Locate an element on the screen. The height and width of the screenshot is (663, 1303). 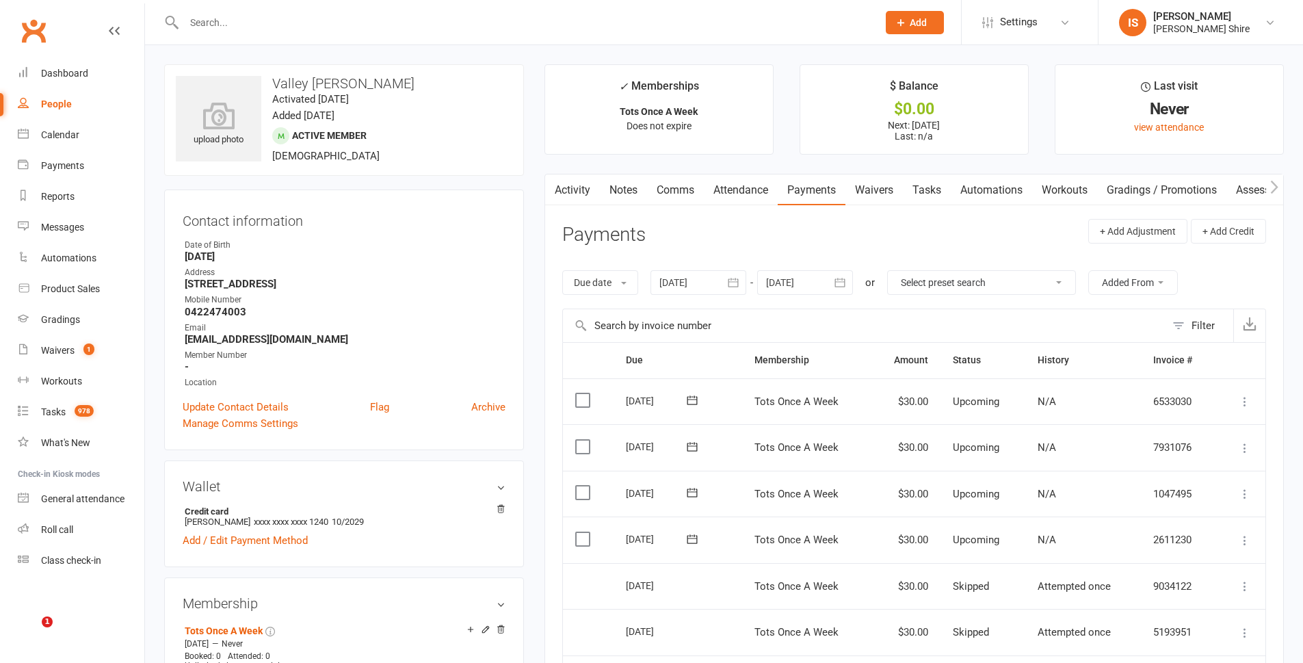
div: Calendar is located at coordinates (60, 135).